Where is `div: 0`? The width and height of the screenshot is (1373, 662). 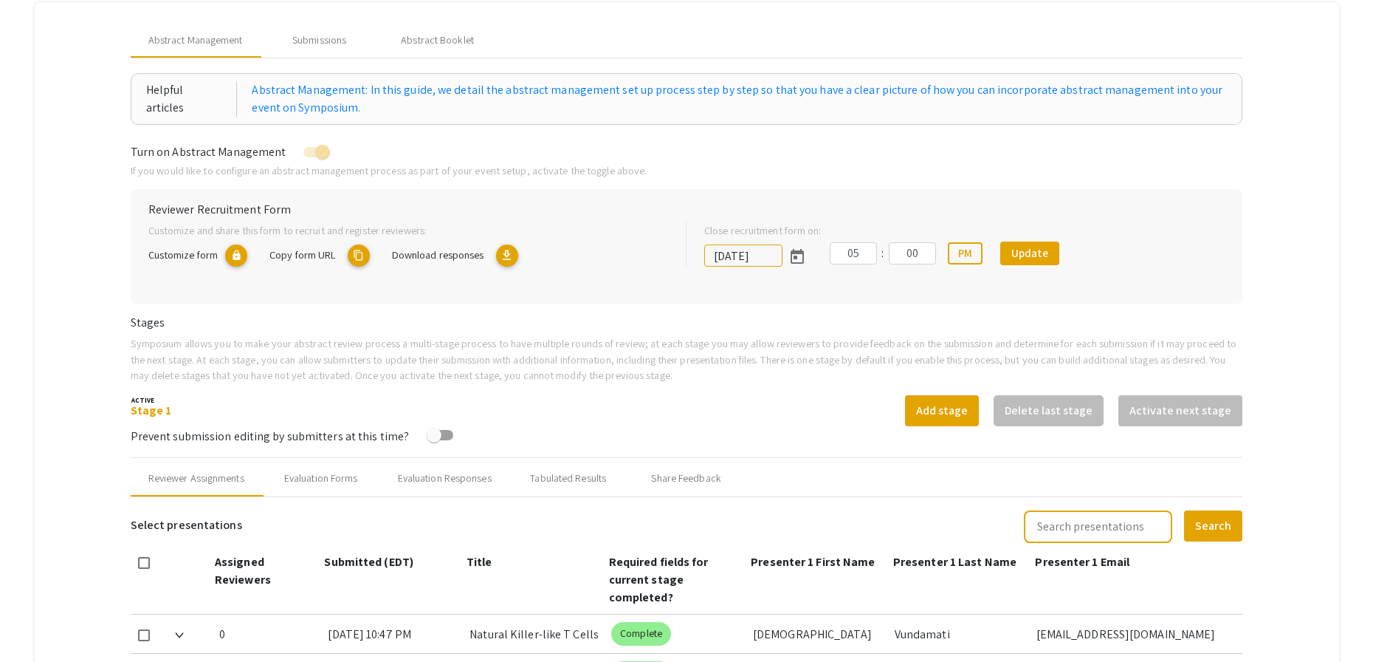 div: 0 is located at coordinates (268, 633).